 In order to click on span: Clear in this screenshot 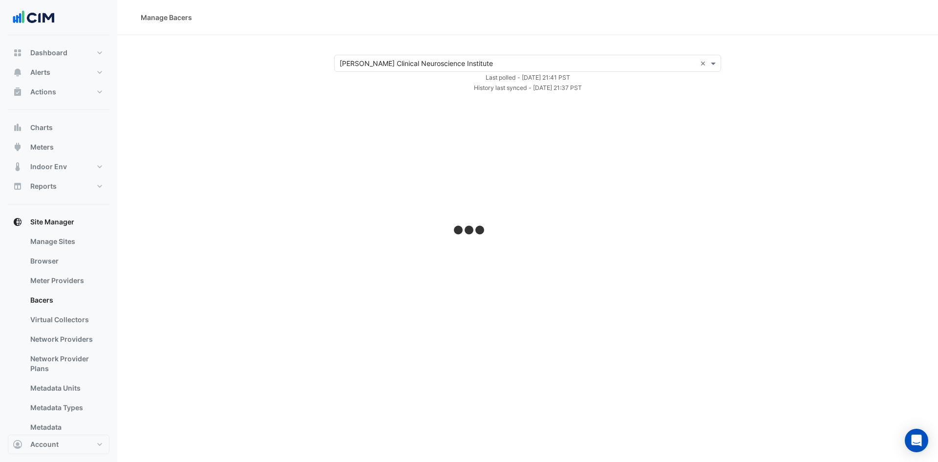, I will do `click(704, 63)`.